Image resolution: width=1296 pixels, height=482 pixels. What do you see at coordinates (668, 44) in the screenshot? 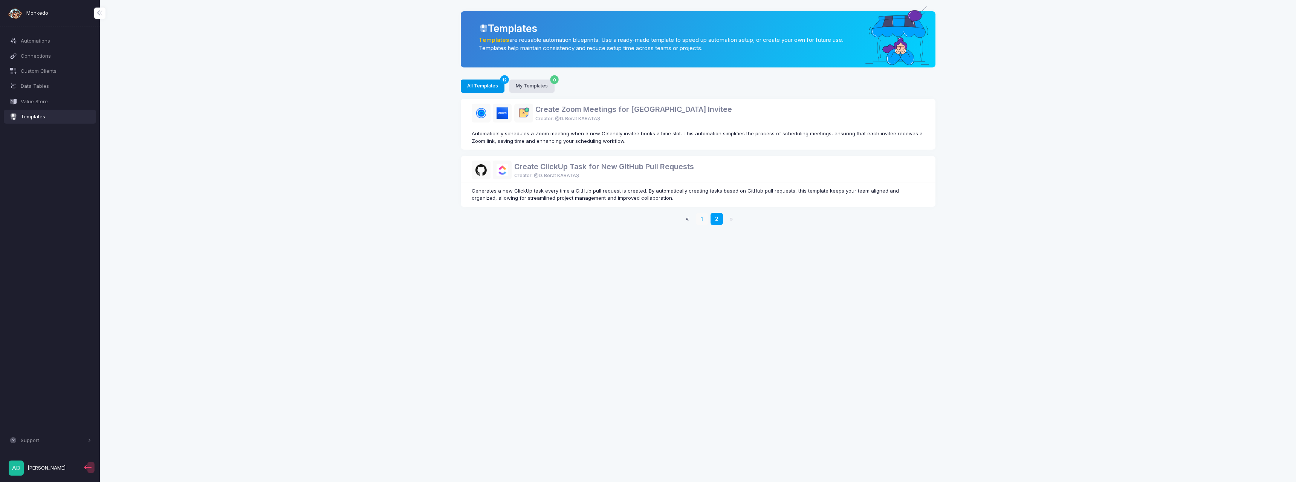
I see `p: are reusable automation blueprints. Use a ready-made template to speed up automation setup, or cr...` at bounding box center [668, 44].